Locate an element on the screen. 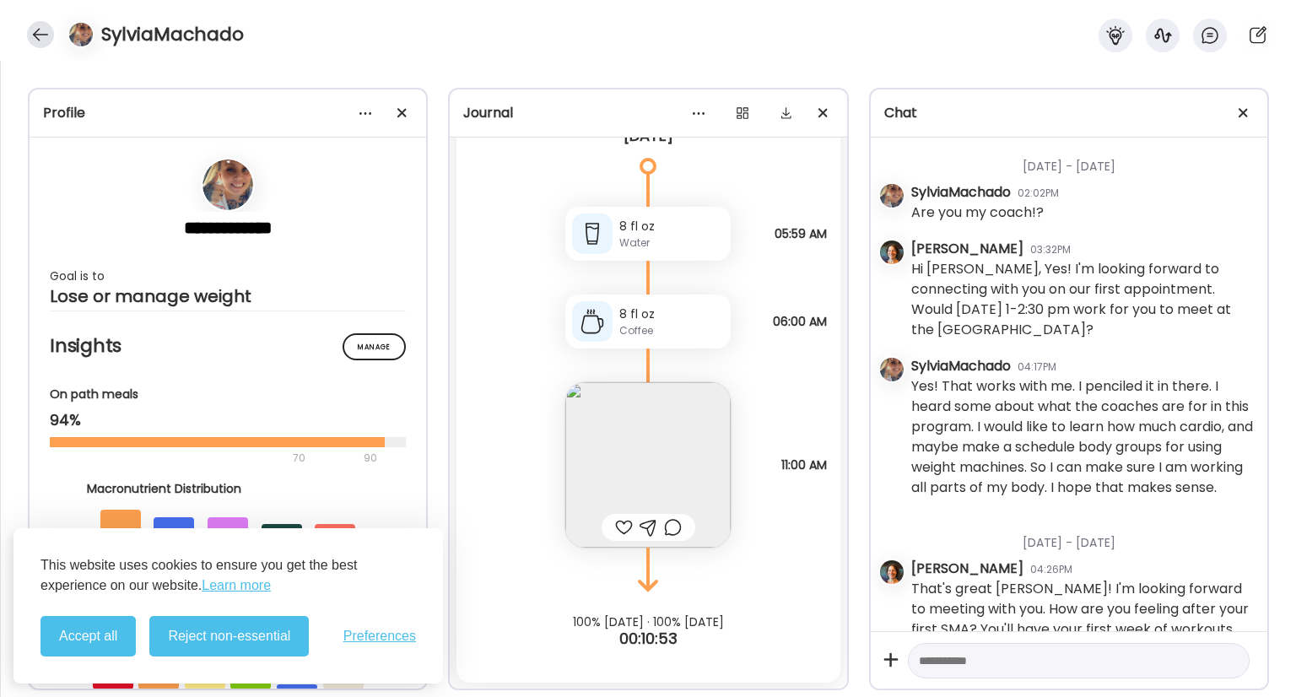 The image size is (1296, 697). button: Reject non-essential is located at coordinates (229, 636).